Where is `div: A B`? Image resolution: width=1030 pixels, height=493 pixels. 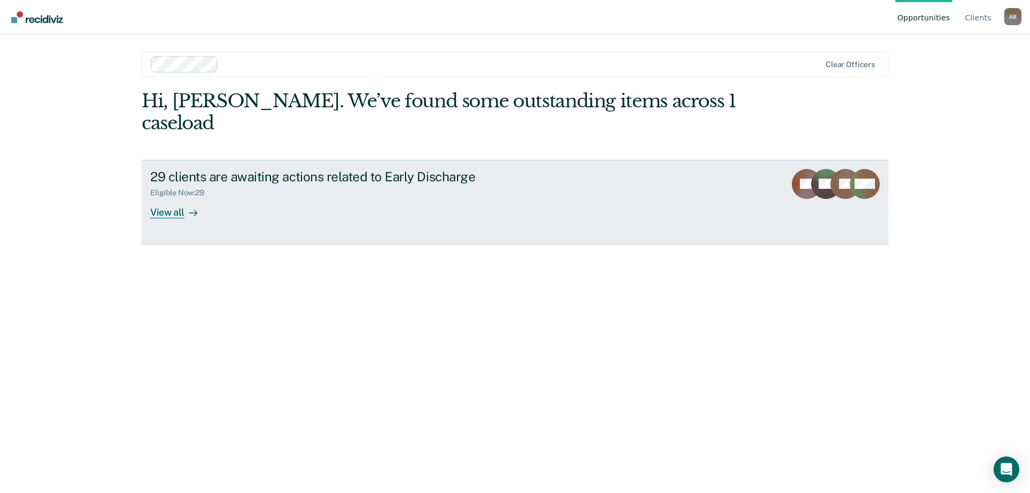 div: A B is located at coordinates (1013, 17).